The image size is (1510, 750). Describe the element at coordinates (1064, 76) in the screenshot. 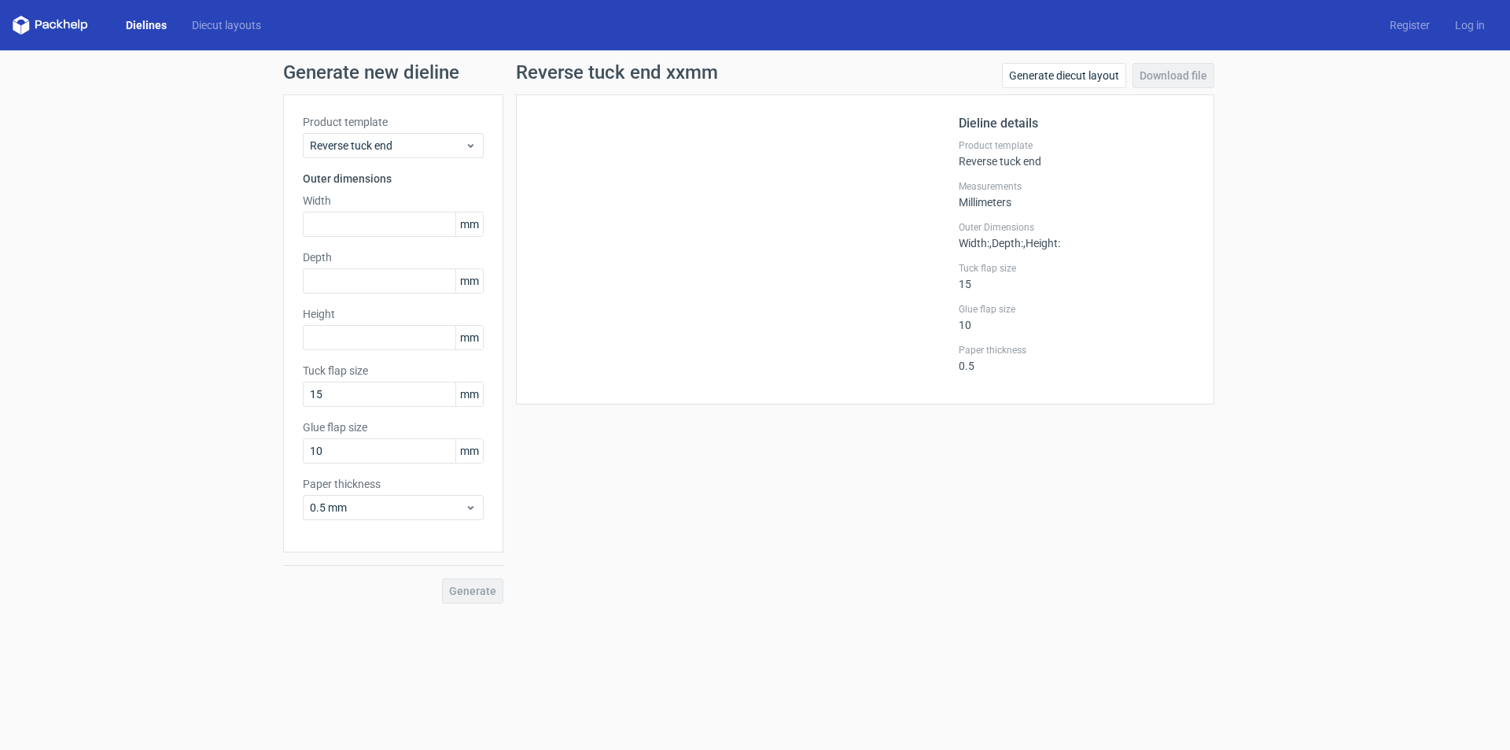

I see `a: Generate diecut layout` at that location.